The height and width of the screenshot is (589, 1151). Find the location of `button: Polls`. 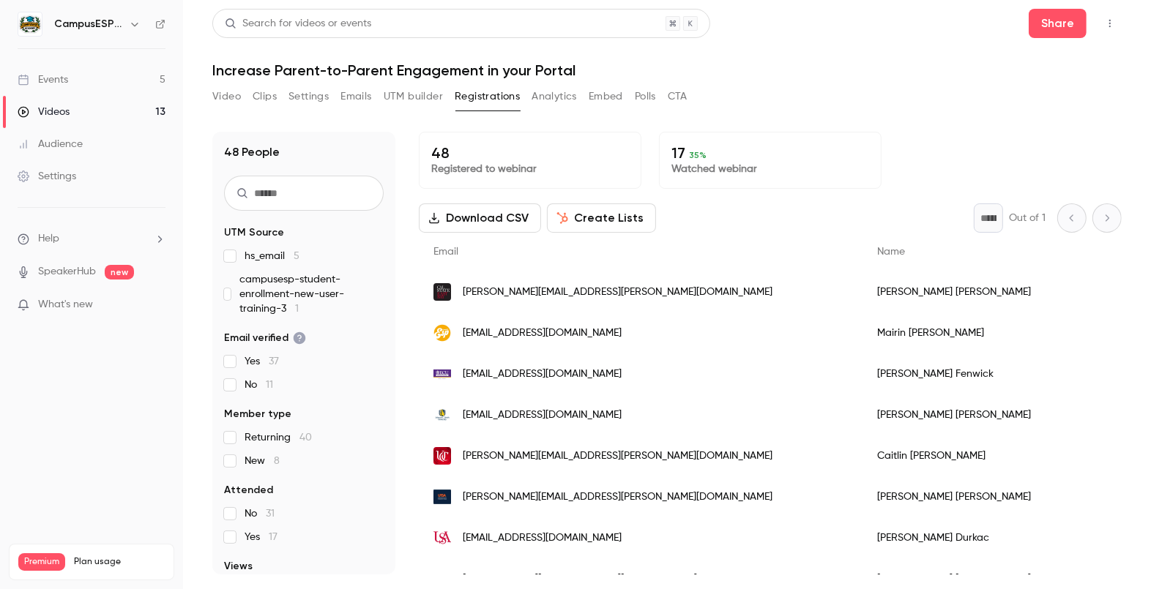

button: Polls is located at coordinates (645, 97).